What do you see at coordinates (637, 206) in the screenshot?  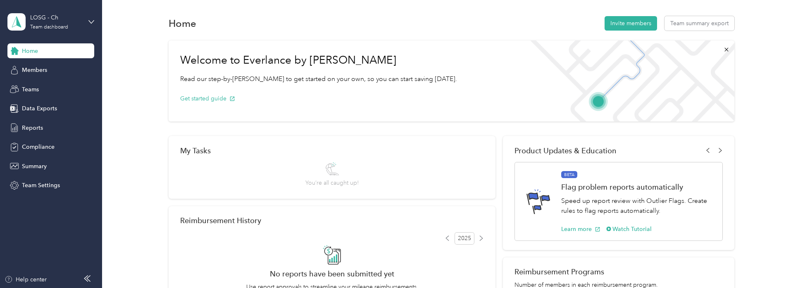 I see `p: Speed up report review with Outlier Flags. Create rules to flag reports automatically.` at bounding box center [637, 206].